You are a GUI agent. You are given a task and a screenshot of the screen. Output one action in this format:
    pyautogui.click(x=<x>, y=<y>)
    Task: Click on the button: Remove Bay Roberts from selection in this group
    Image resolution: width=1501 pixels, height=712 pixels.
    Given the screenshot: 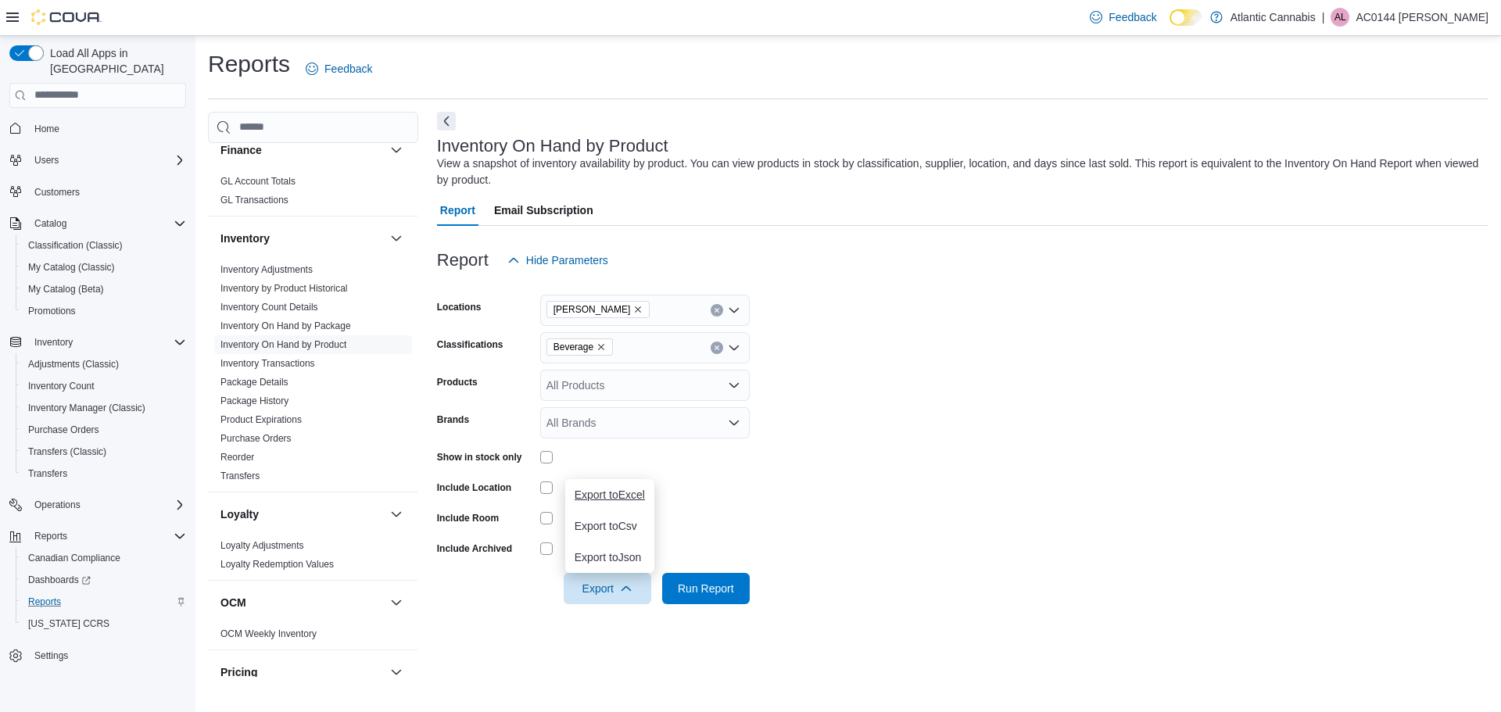 What is the action you would take?
    pyautogui.click(x=638, y=309)
    